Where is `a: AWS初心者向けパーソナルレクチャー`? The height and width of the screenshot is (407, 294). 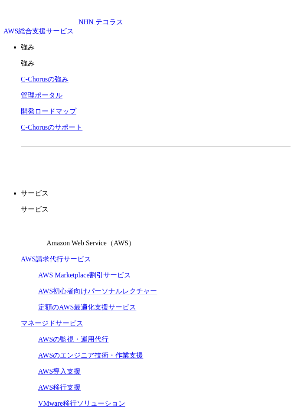 a: AWS初心者向けパーソナルレクチャー is located at coordinates (97, 290).